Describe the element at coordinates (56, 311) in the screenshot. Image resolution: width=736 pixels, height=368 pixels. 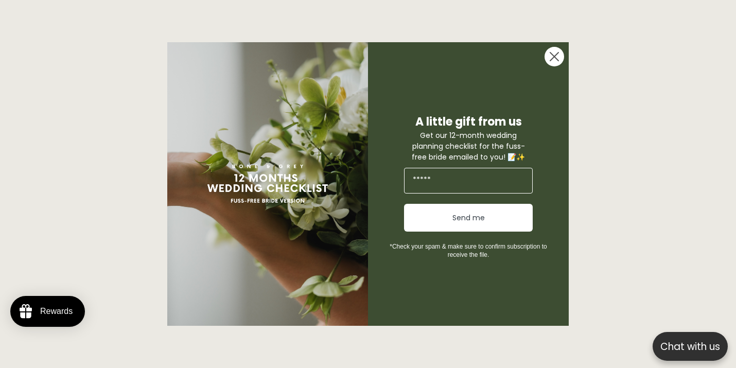
I see `div: Rewards` at that location.